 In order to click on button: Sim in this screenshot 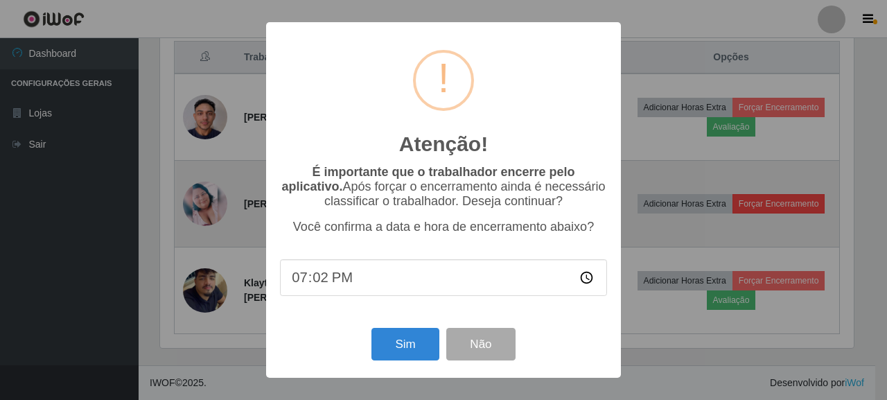, I will do `click(404, 344)`.